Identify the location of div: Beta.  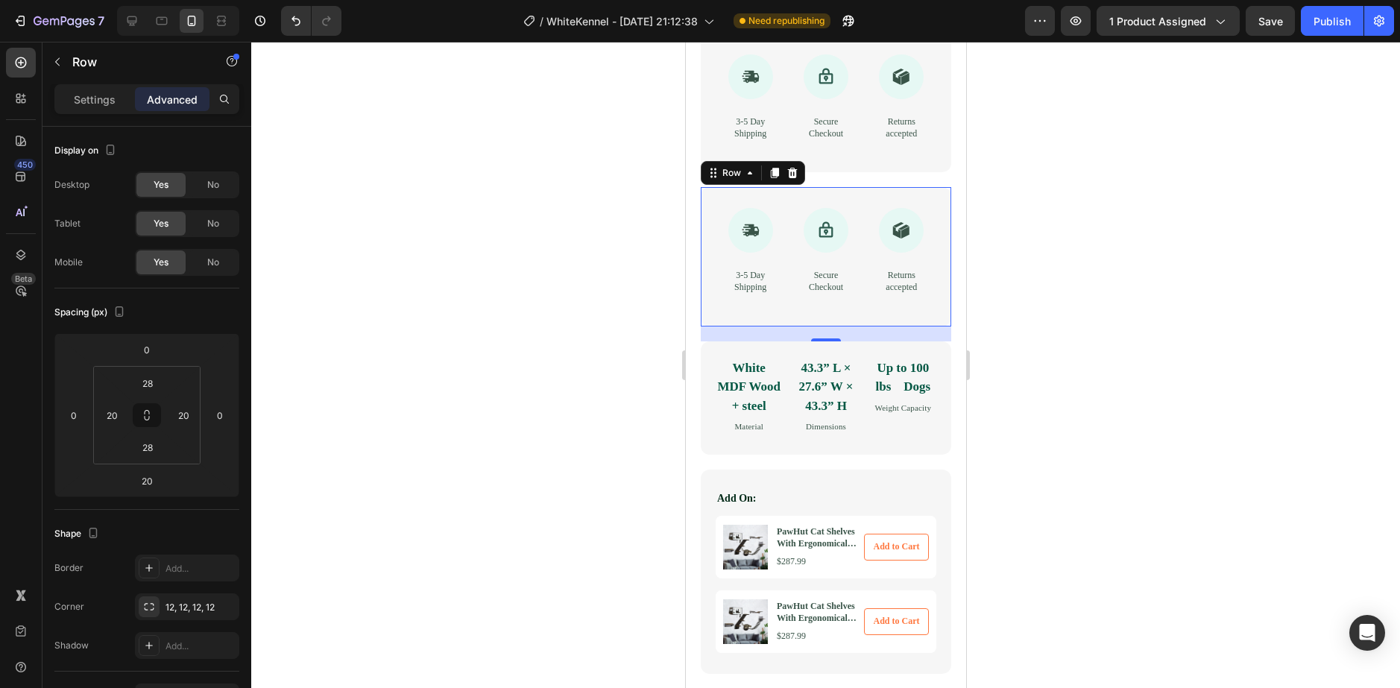
(23, 279).